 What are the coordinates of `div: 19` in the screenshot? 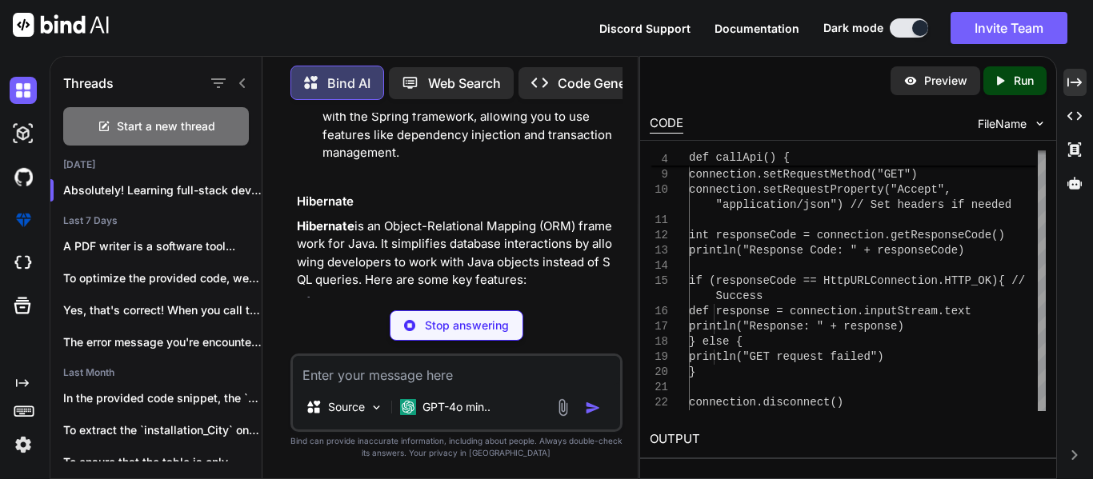 It's located at (659, 357).